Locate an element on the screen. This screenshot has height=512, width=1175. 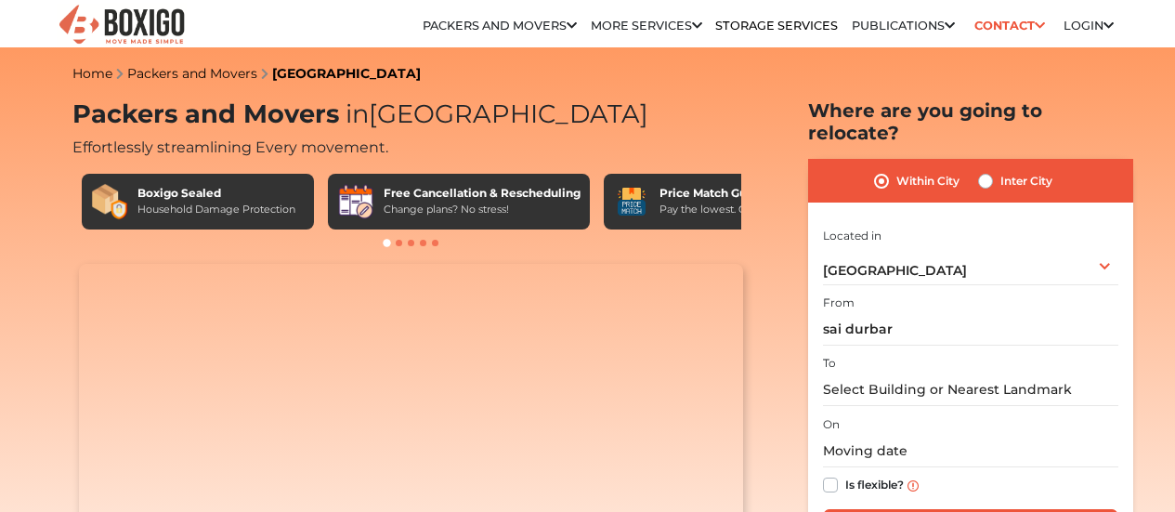
h1: Packers and Movers is located at coordinates (412, 114).